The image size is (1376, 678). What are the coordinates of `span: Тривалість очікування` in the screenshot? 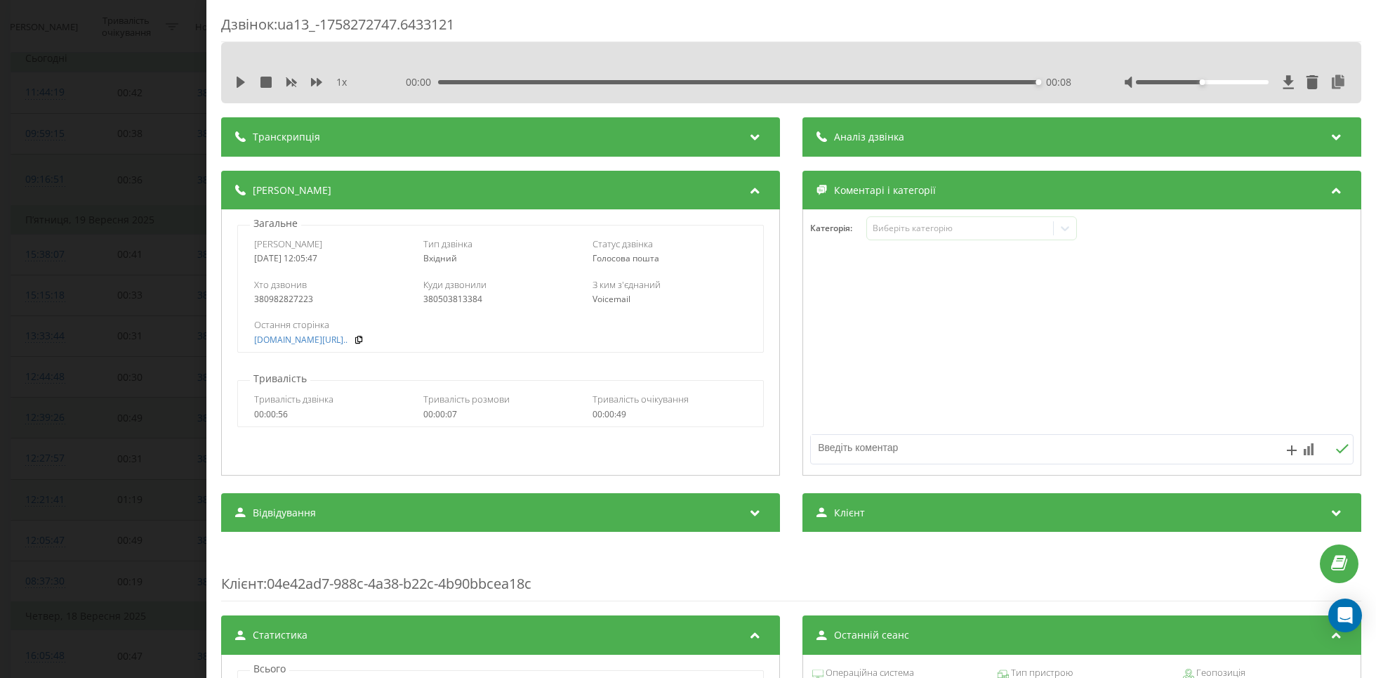 It's located at (640, 399).